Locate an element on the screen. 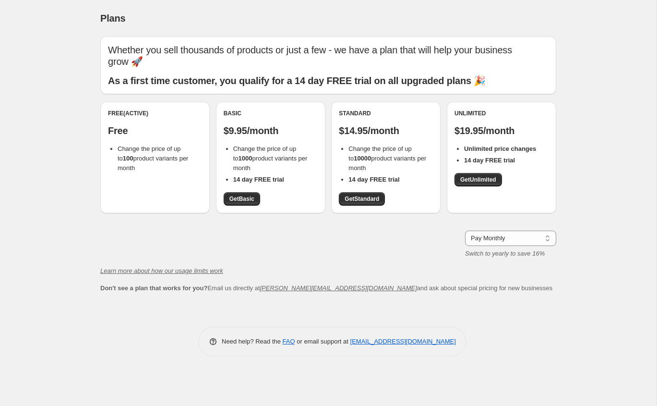 The image size is (657, 406). b: 1000 is located at coordinates (245, 158).